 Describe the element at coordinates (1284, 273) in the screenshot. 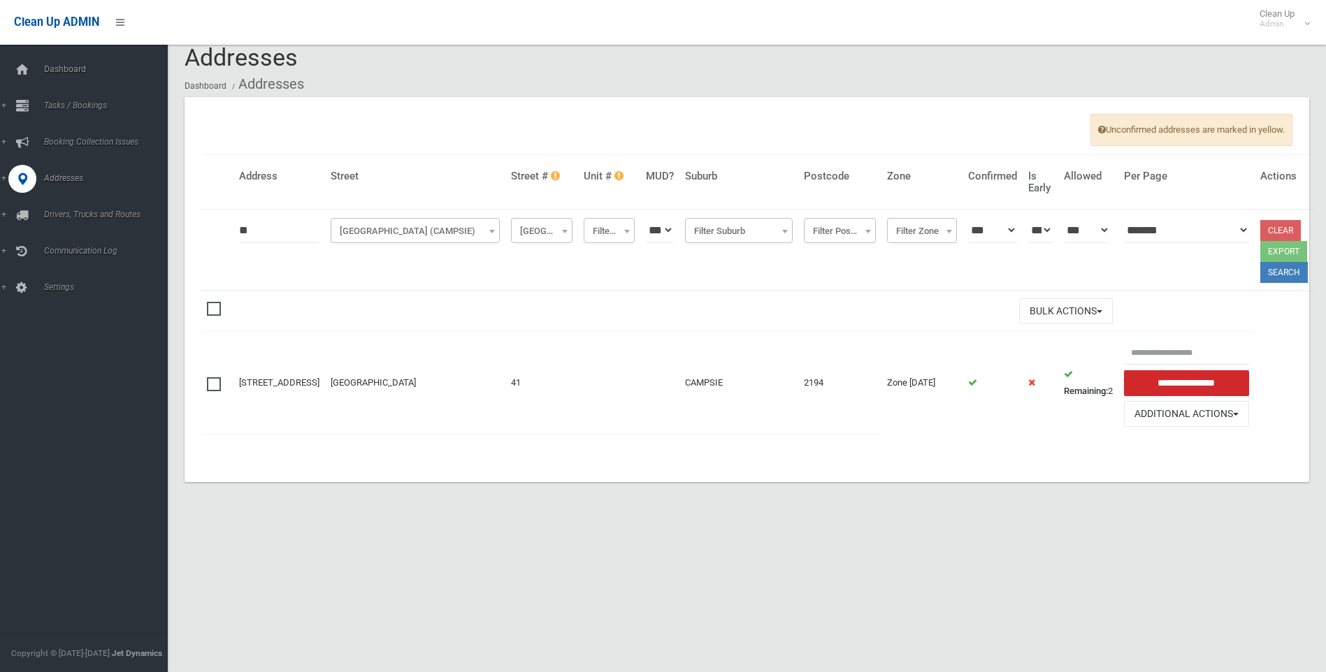

I see `button: Search` at that location.